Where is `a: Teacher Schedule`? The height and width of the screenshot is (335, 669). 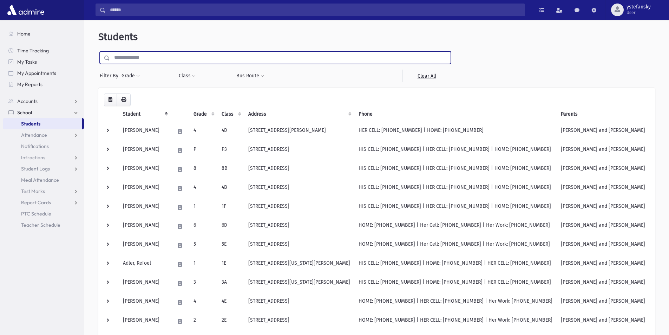
a: Teacher Schedule is located at coordinates (43, 225).